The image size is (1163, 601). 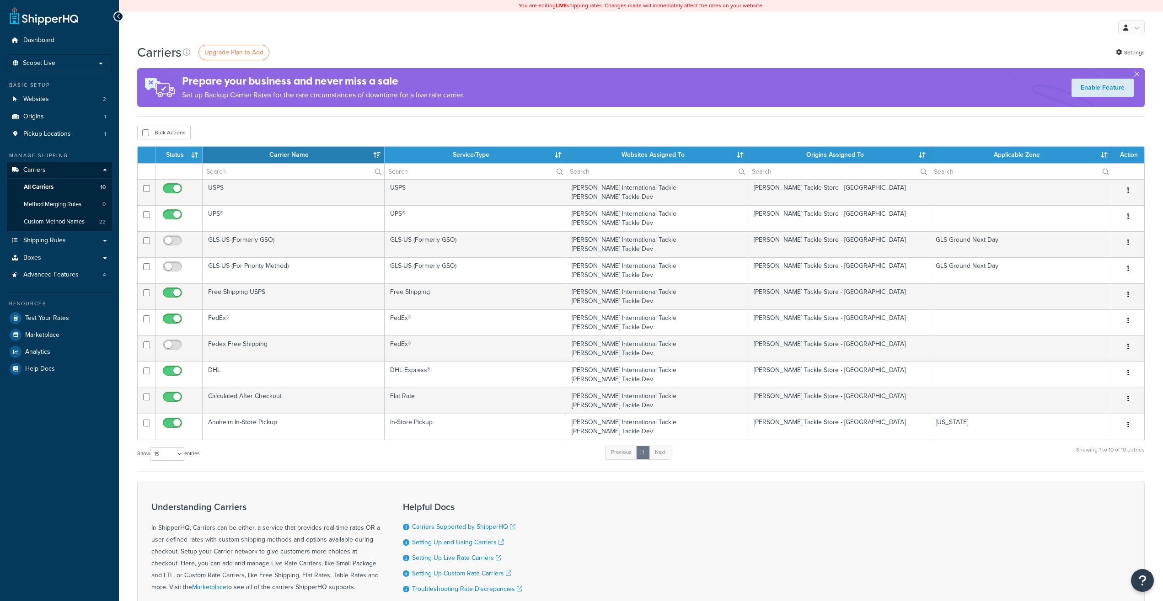 What do you see at coordinates (59, 40) in the screenshot?
I see `a: Dashboard` at bounding box center [59, 40].